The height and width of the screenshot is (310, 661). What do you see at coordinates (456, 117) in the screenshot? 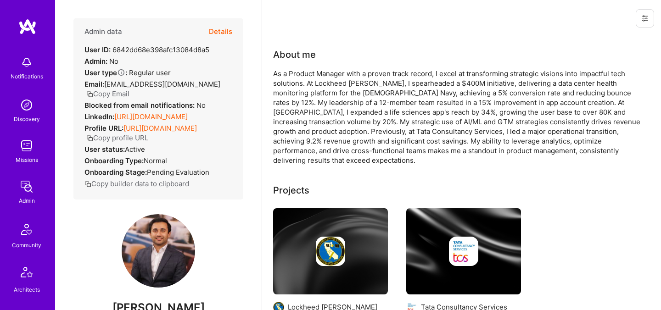
I see `div: As a Product Manager with a proven track record, I excel at transforming strategic visions into i...` at bounding box center [456, 117].